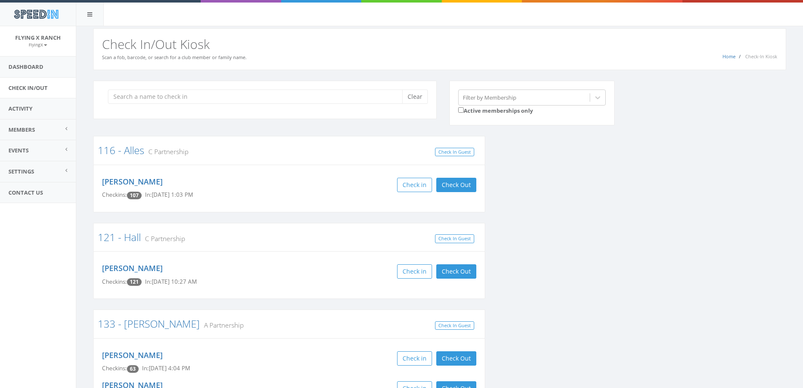  What do you see at coordinates (222, 325) in the screenshot?
I see `small: A Partnership` at bounding box center [222, 325].